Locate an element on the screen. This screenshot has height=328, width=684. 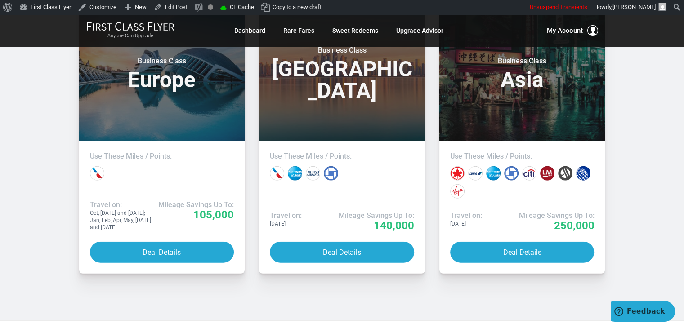
h3: Asia is located at coordinates (522, 74).